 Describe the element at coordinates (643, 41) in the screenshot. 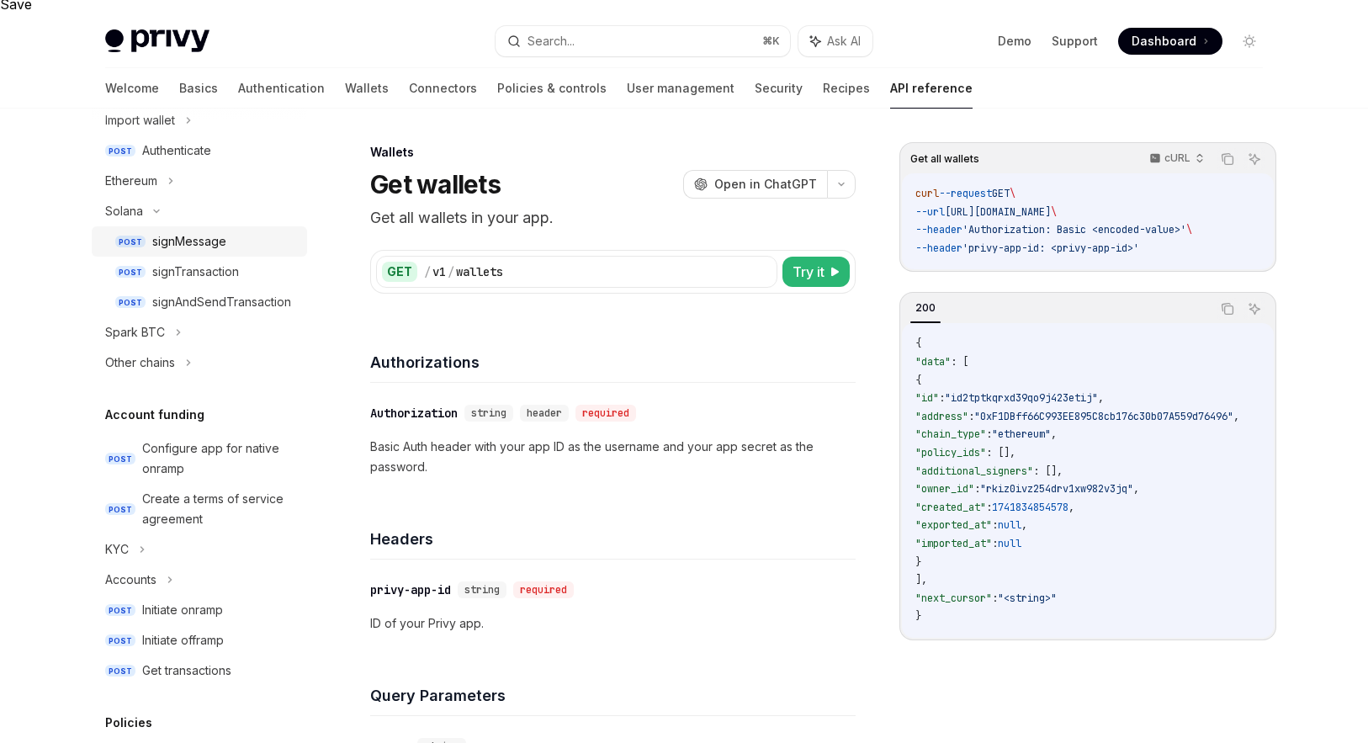

I see `button: Search...⌘K` at that location.